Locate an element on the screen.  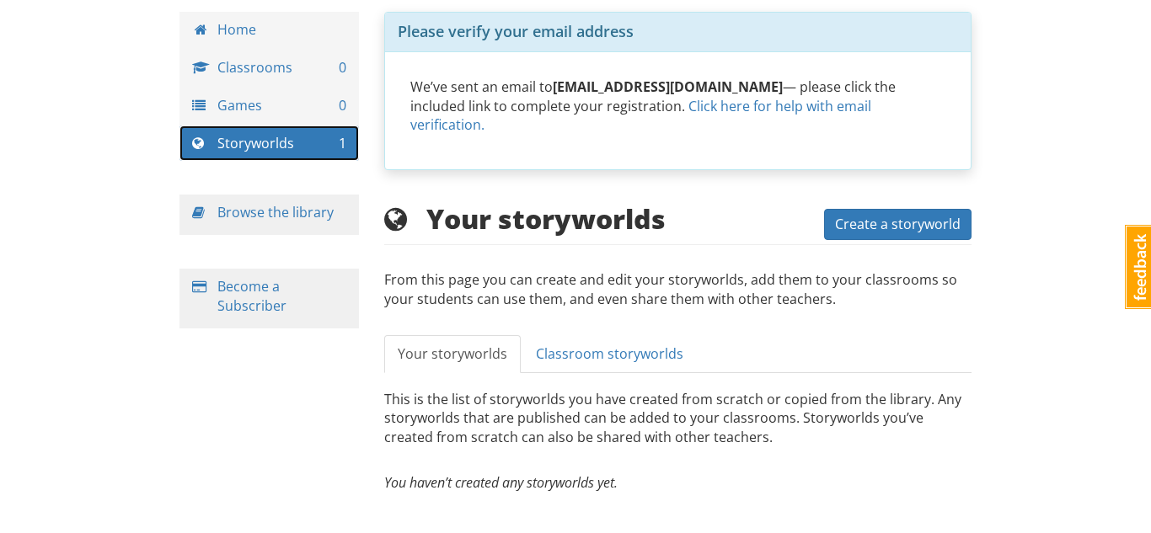
p: We’ve sent an email to — please click the included link to complete your registration. is located at coordinates (678, 106).